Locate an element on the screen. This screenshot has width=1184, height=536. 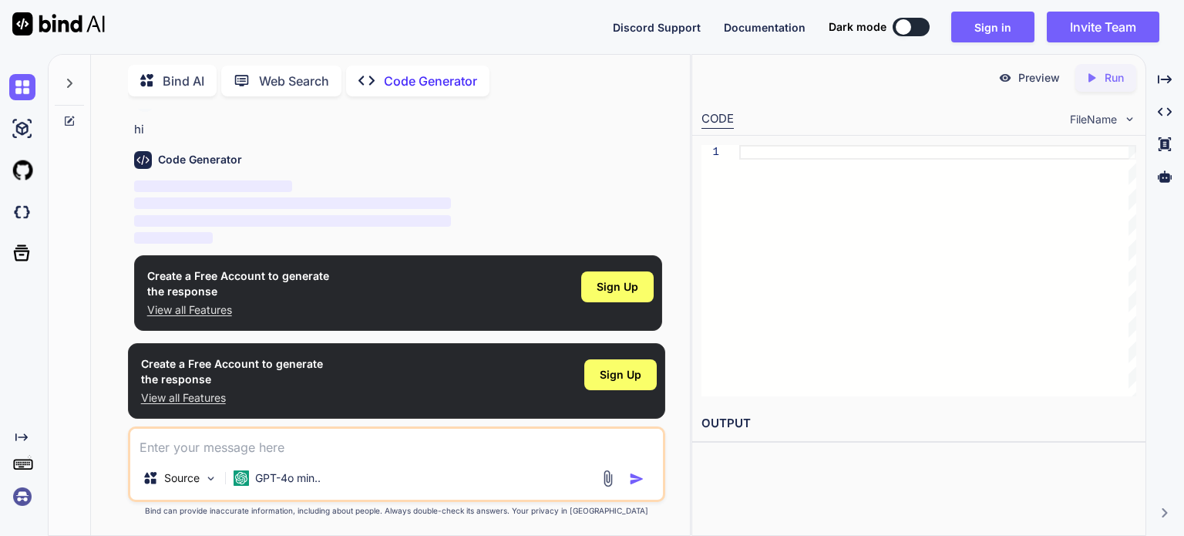
button: Documentation is located at coordinates (764, 27).